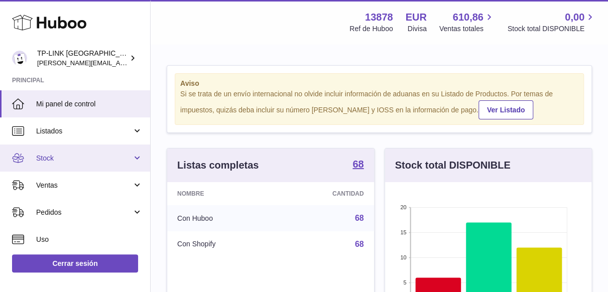  What do you see at coordinates (84, 158) in the screenshot?
I see `span: Stock` at bounding box center [84, 158].